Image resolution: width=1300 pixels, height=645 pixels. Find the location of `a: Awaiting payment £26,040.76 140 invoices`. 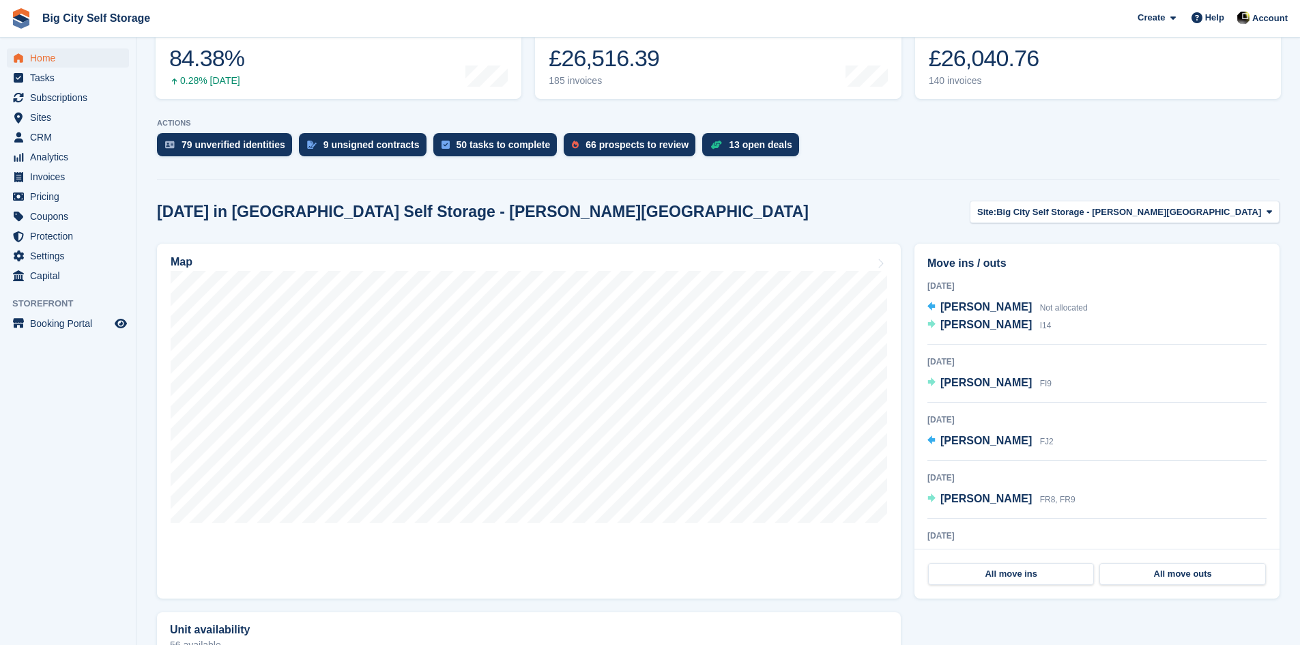

a: Awaiting payment £26,040.76 140 invoices is located at coordinates (1098, 55).